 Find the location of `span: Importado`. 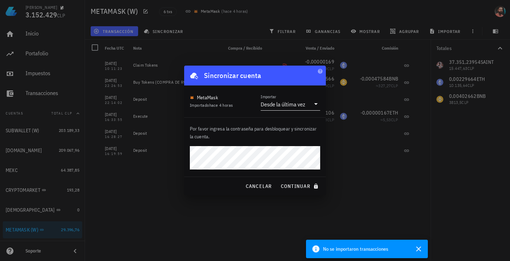

span: Importado is located at coordinates (211, 105).